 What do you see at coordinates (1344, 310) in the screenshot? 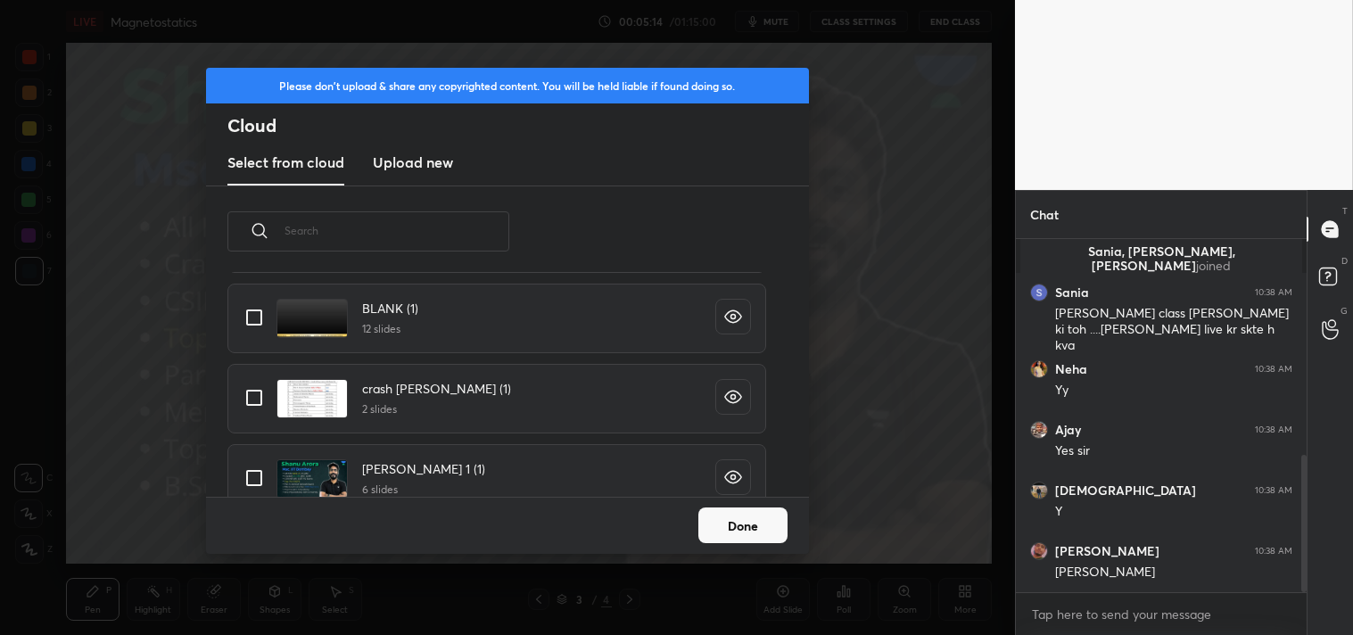
I see `p: G` at bounding box center [1344, 310].